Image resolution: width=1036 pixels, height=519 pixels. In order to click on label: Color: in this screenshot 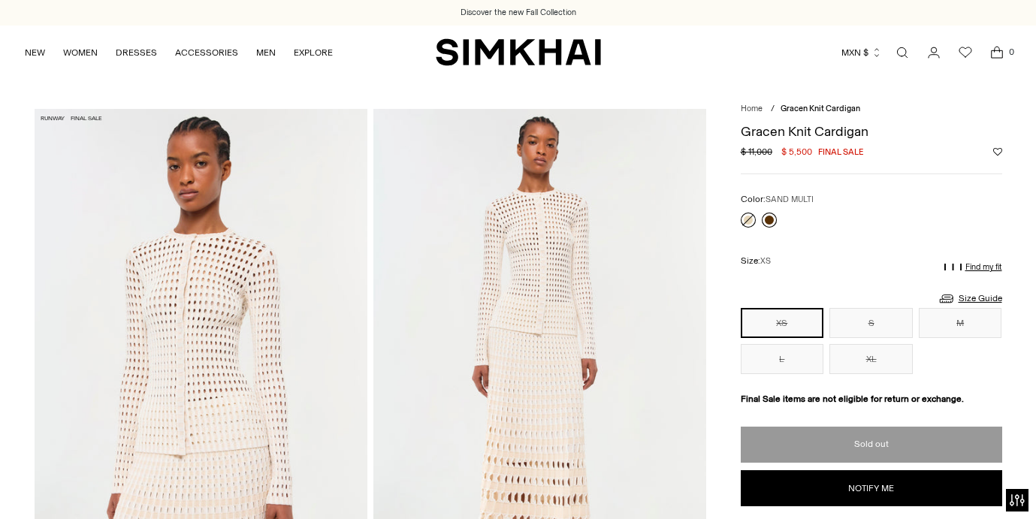, I will do `click(777, 199)`.